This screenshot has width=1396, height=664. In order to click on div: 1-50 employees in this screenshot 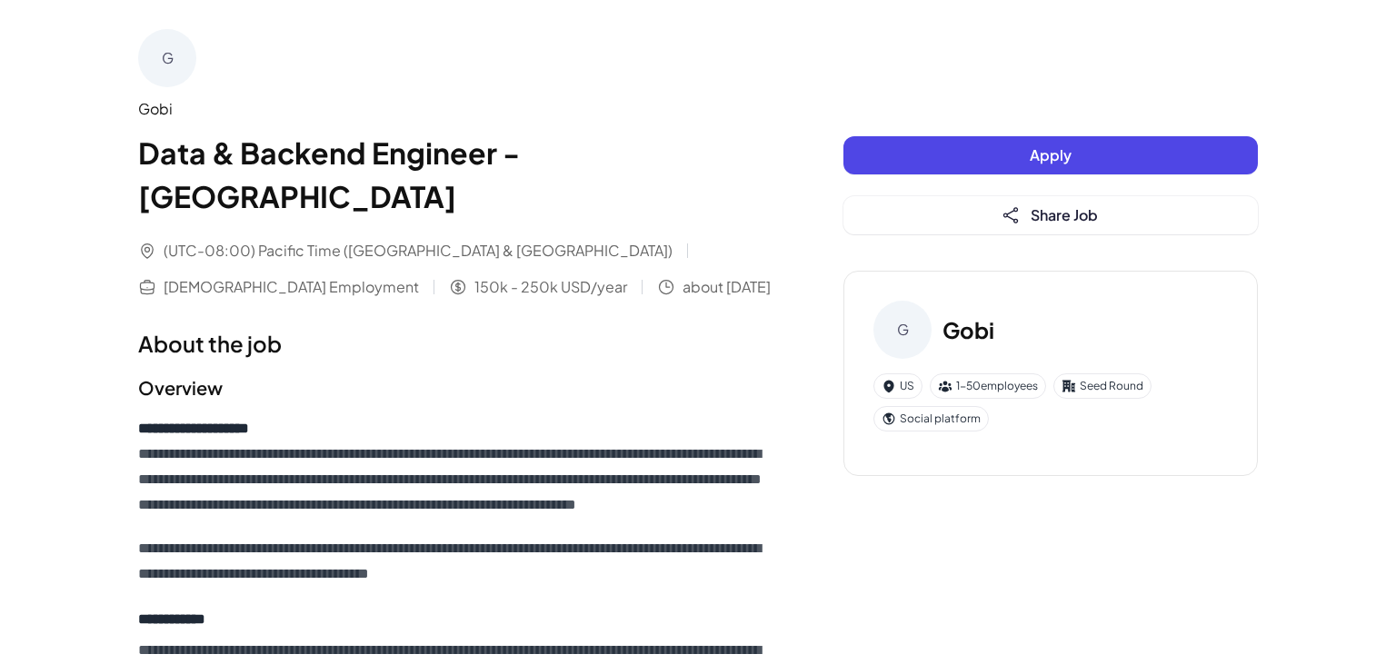, I will do `click(988, 386)`.